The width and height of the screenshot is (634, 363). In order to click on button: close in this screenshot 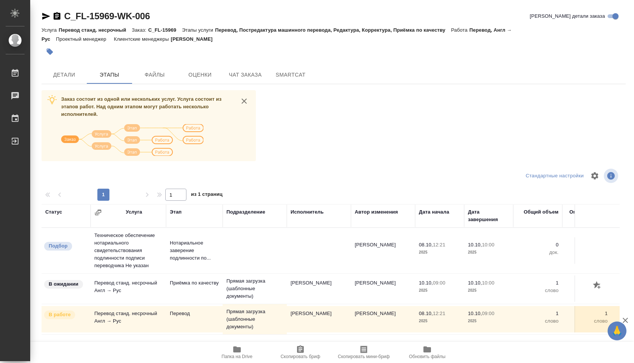, I will do `click(244, 101)`.